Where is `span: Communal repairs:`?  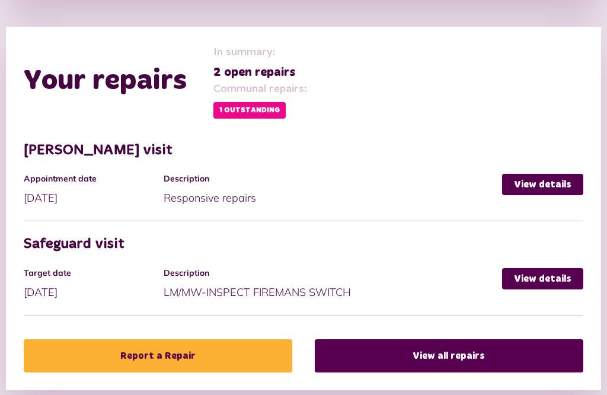
span: Communal repairs: is located at coordinates (260, 89).